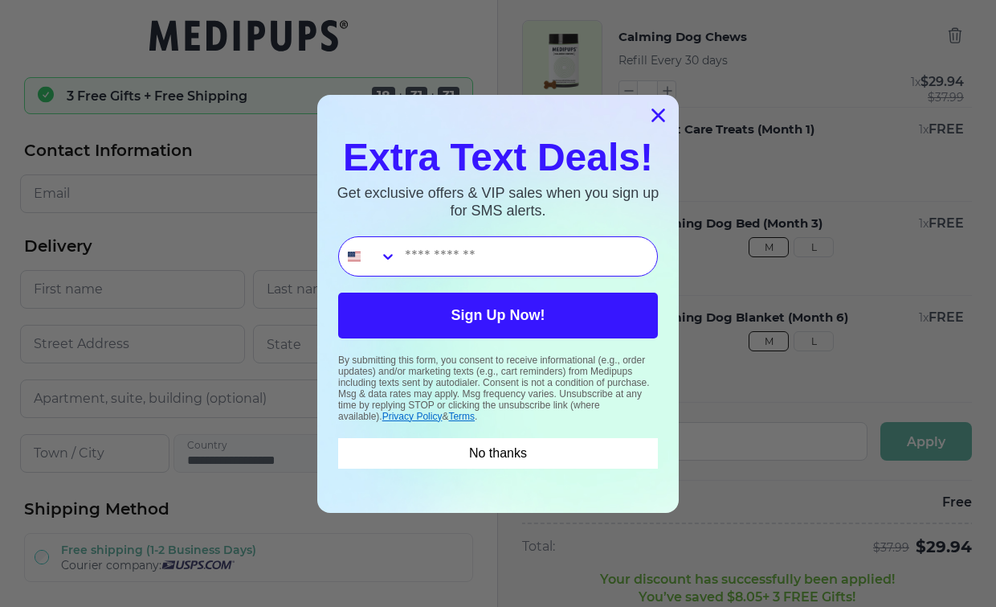 The image size is (996, 607). Describe the element at coordinates (368, 256) in the screenshot. I see `button: Search Countries` at that location.